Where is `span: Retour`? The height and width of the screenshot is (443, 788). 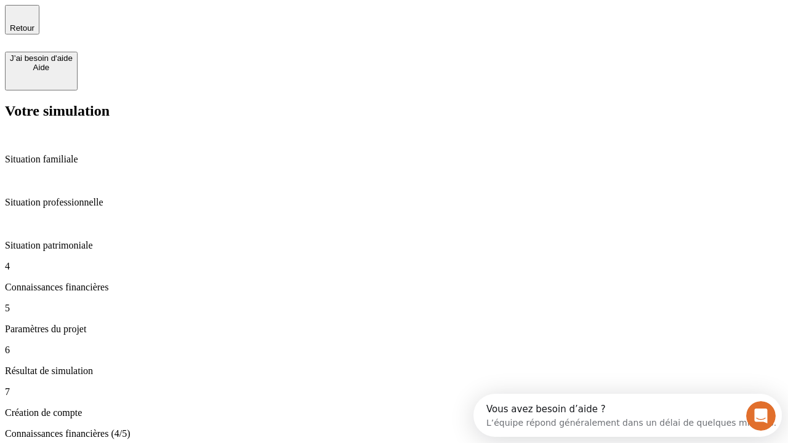
span: Retour is located at coordinates (22, 28).